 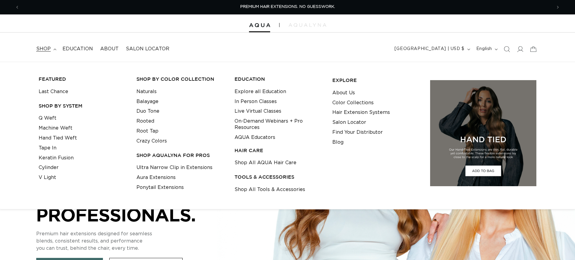 I want to click on h3: EXPLORE, so click(x=376, y=80).